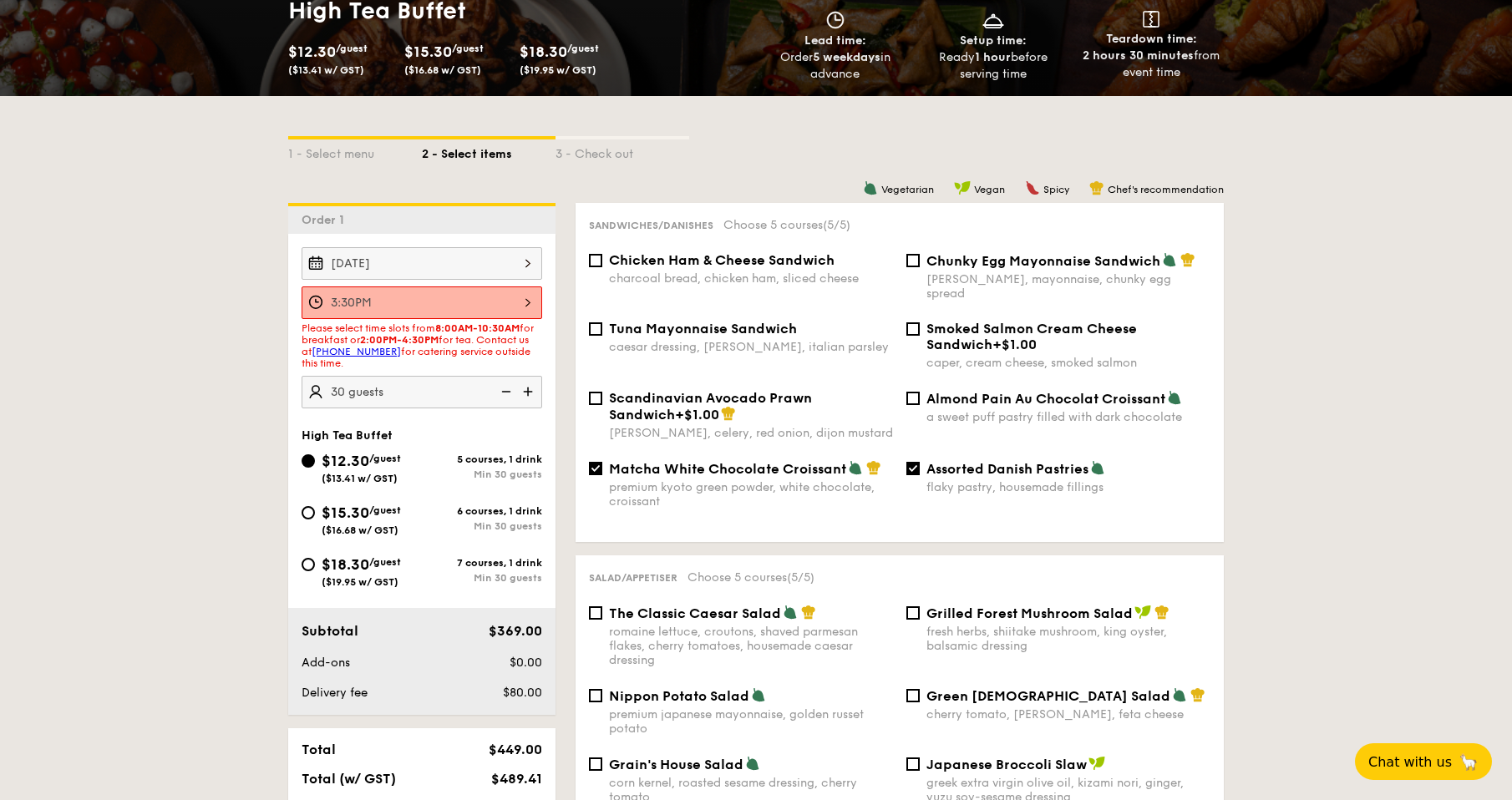 The height and width of the screenshot is (800, 1512). Describe the element at coordinates (846, 56) in the screenshot. I see `strong: 5 weekdays` at that location.